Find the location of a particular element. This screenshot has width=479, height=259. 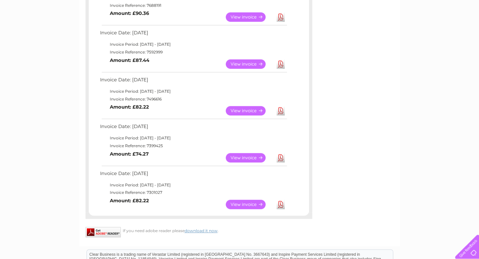

a: Telecoms is located at coordinates (409, 30).